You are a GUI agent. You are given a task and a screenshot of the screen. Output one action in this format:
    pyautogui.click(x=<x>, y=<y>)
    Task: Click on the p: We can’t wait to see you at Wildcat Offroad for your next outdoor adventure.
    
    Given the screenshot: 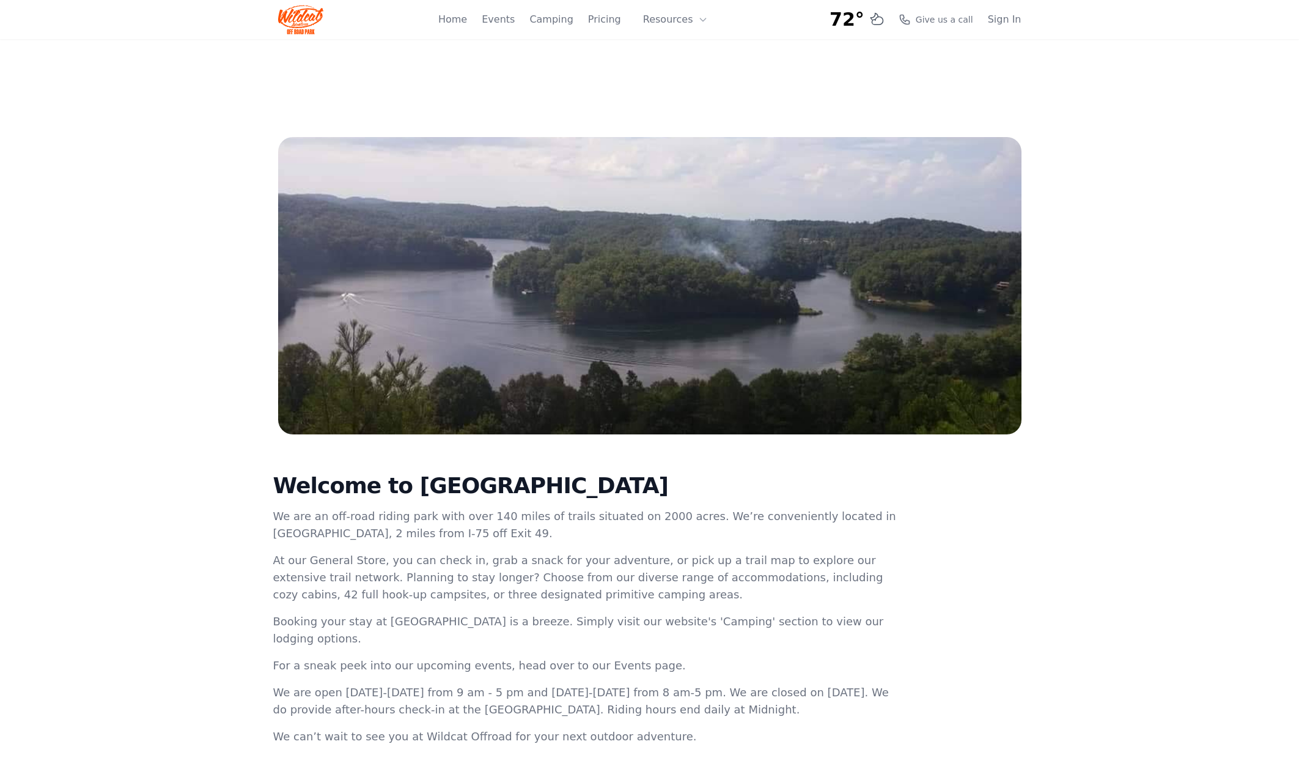 What is the action you would take?
    pyautogui.click(x=586, y=736)
    